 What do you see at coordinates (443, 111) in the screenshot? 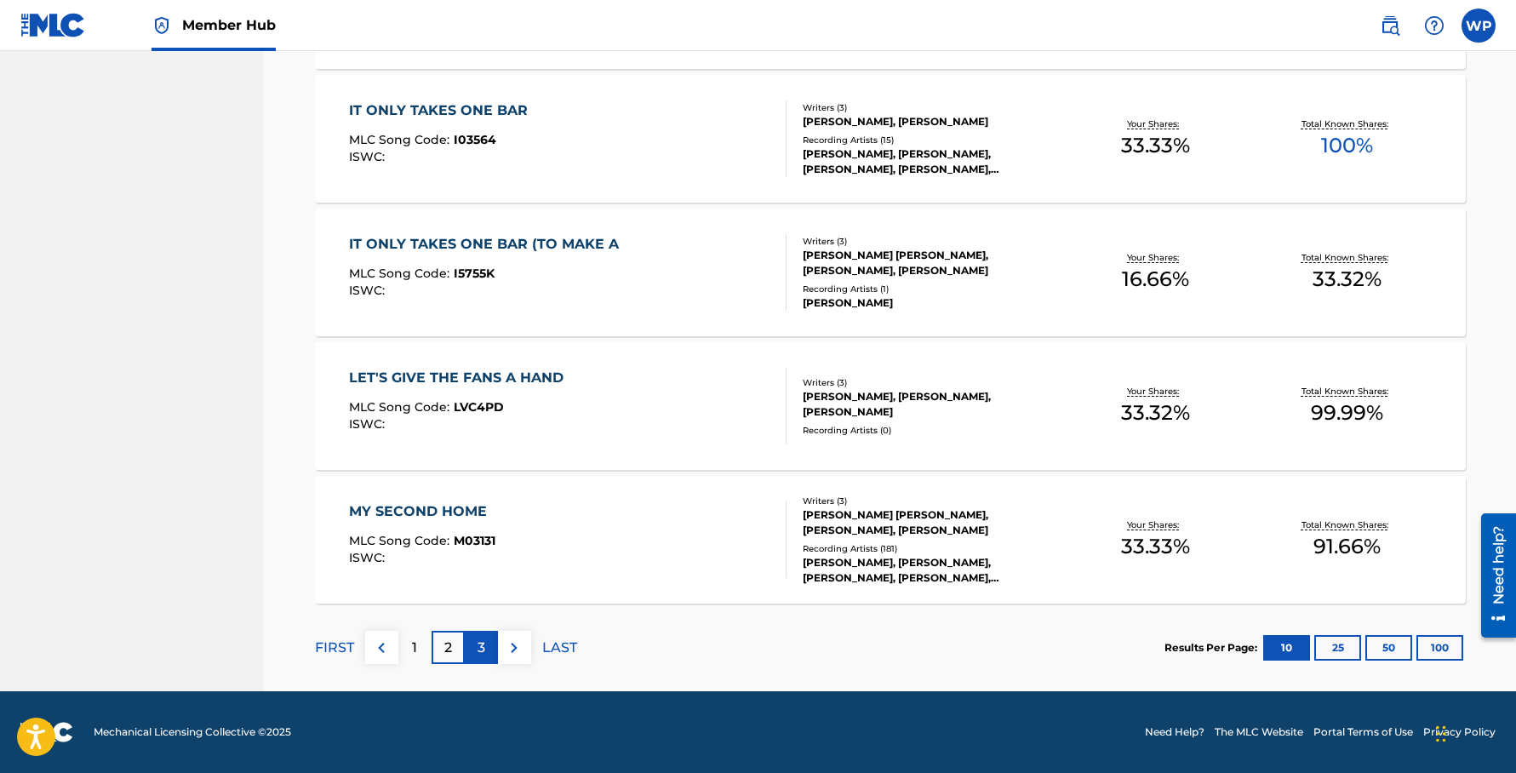
I see `div: IT ONLY TAKES ONE BAR` at bounding box center [443, 111].